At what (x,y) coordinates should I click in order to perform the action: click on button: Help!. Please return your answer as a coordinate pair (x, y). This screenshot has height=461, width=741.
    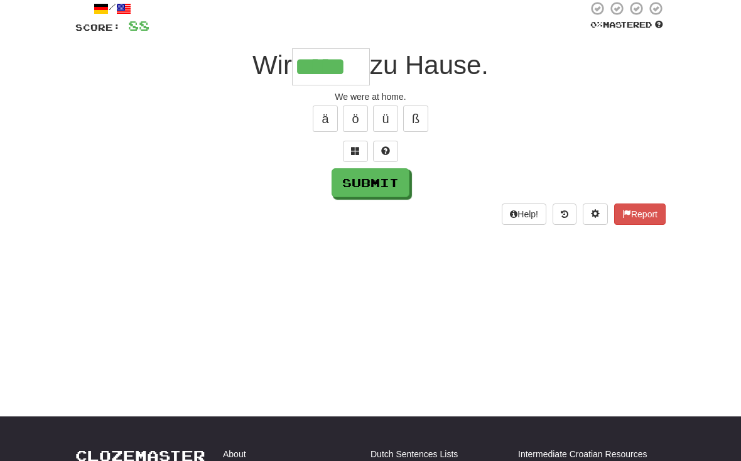
    Looking at the image, I should click on (523, 214).